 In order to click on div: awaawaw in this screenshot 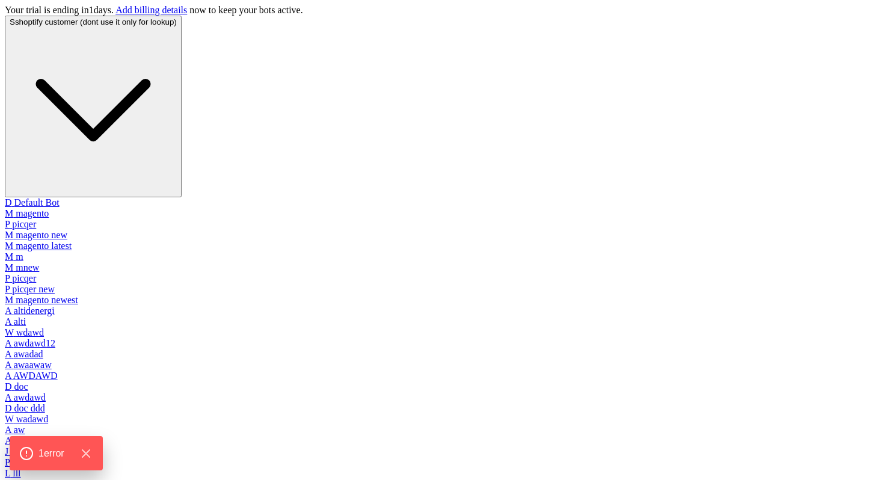, I will do `click(442, 365)`.